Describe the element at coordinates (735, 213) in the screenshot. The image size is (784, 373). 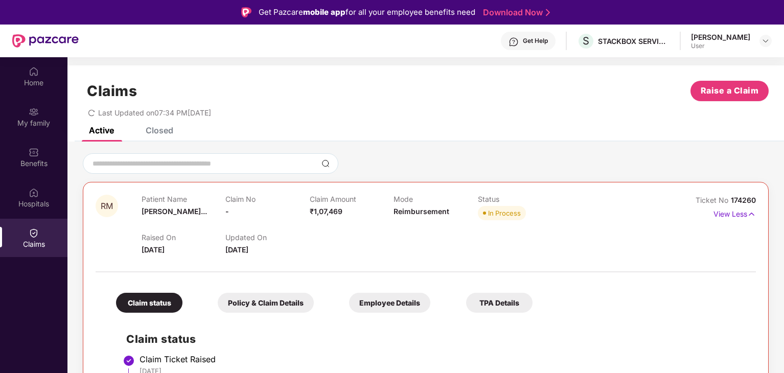
I see `p: View Less` at that location.